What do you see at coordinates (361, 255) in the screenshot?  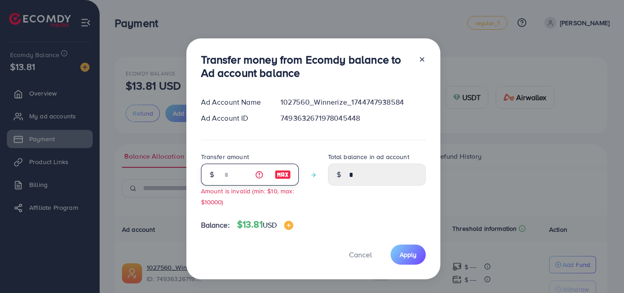 I see `span: Cancel` at bounding box center [361, 255].